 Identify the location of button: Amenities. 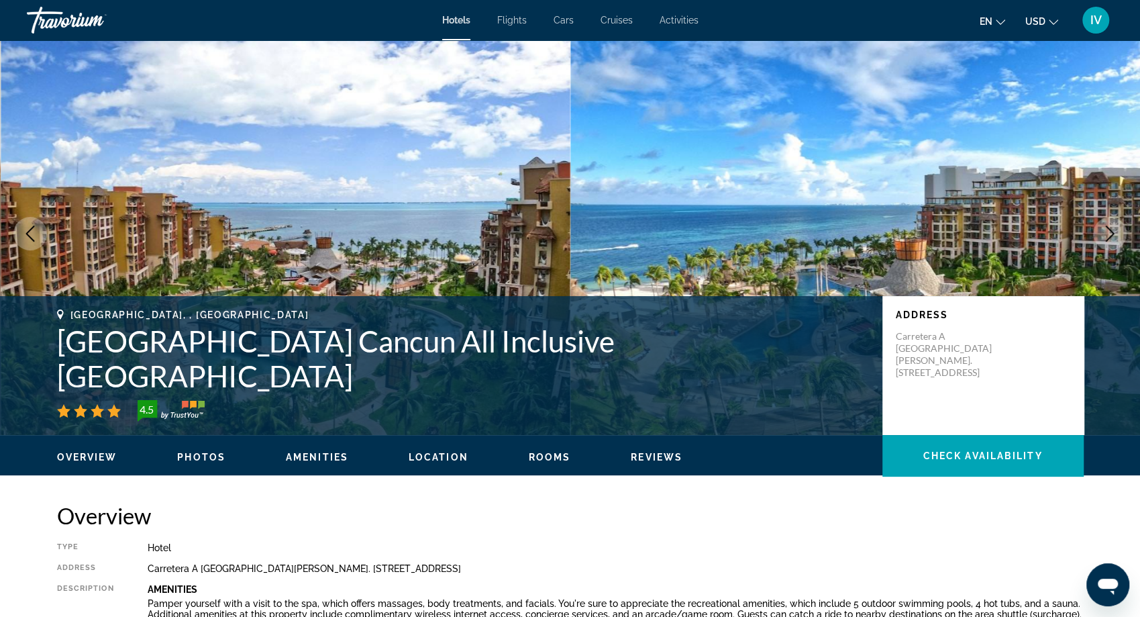
(317, 457).